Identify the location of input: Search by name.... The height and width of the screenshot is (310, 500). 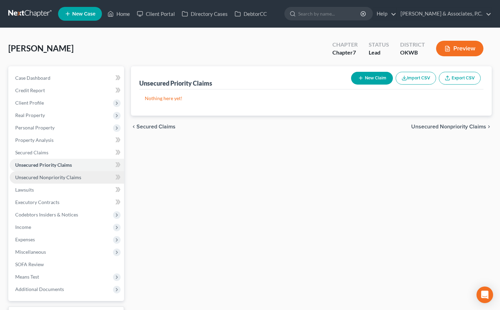
(329, 13).